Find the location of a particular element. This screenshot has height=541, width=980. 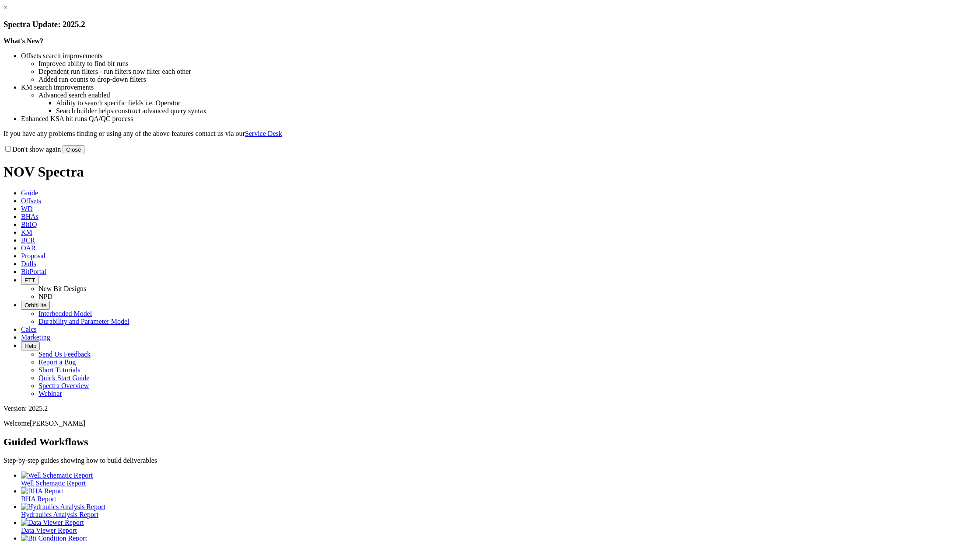

span: OAR is located at coordinates (28, 248).